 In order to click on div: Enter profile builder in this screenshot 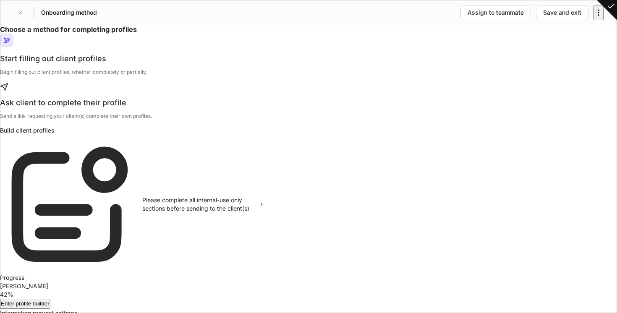, I will do `click(25, 304)`.